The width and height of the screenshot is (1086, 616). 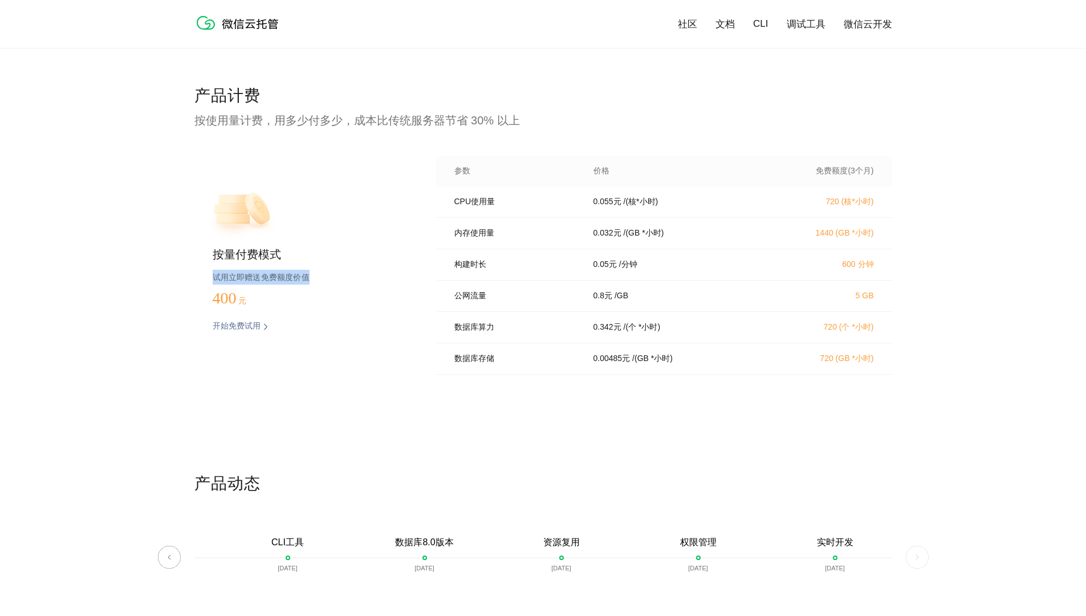 What do you see at coordinates (824, 233) in the screenshot?
I see `p: 1440 (GB *小时)` at bounding box center [824, 233].